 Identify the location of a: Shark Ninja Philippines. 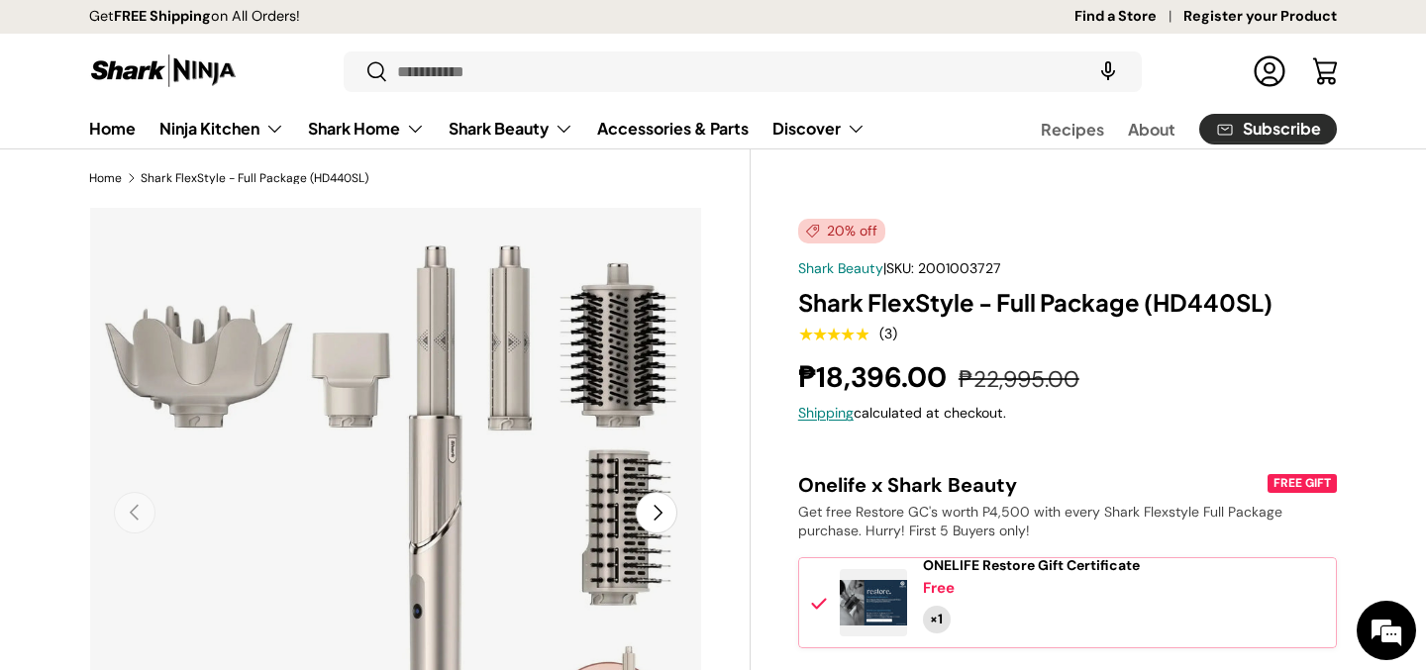
(163, 70).